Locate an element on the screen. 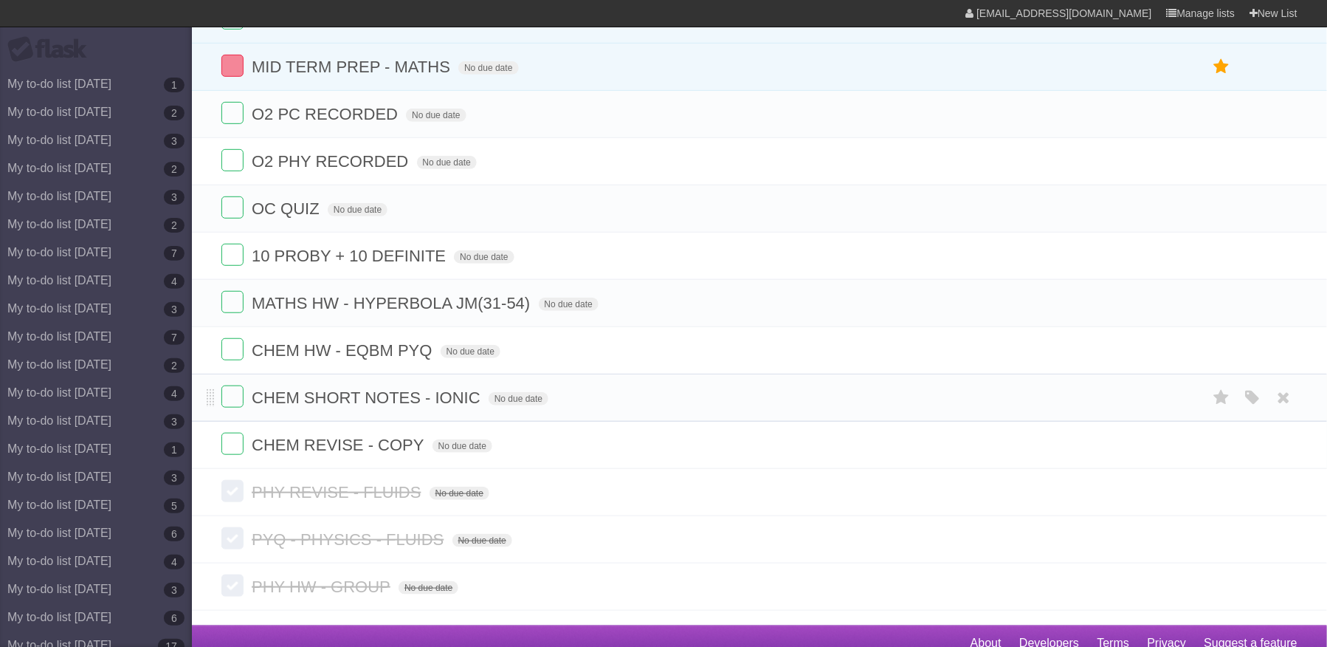 The image size is (1327, 647). span: MID TERM PREP - MATHS is located at coordinates (353, 66).